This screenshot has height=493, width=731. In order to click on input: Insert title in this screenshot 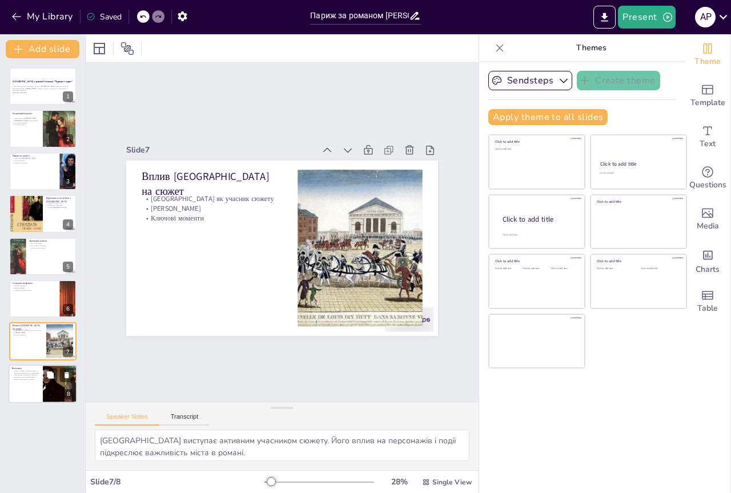, I will do `click(359, 15)`.